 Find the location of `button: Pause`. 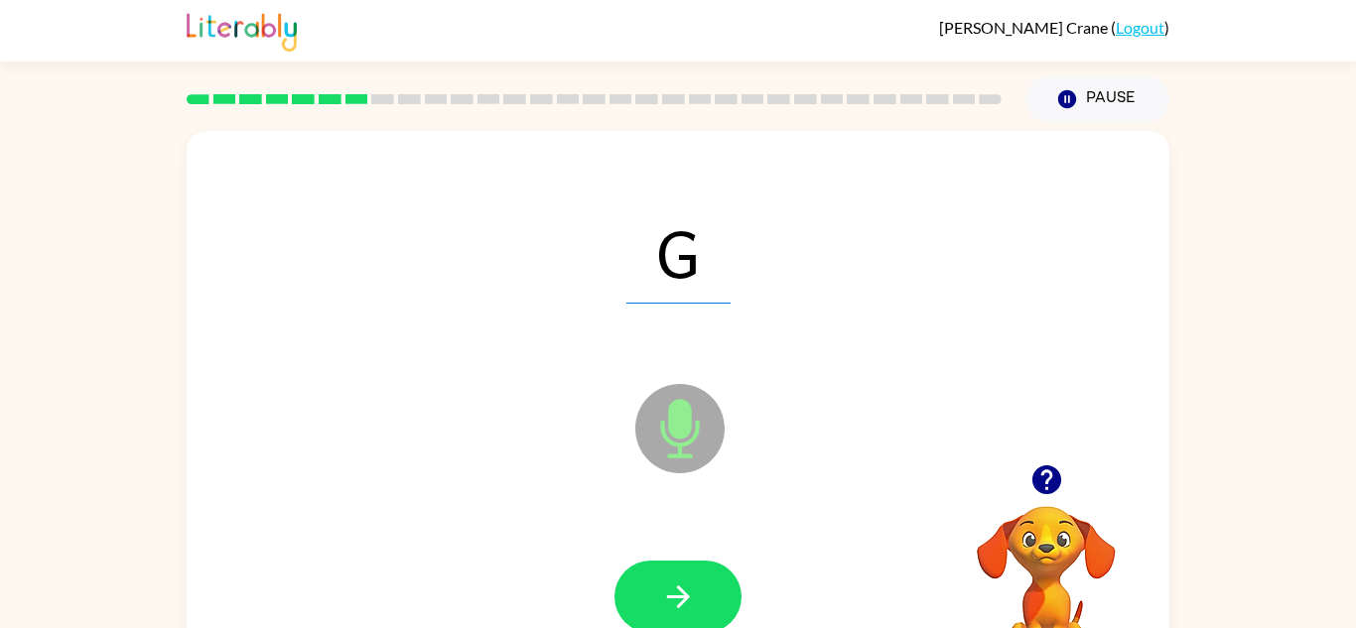

button: Pause is located at coordinates (1097, 99).